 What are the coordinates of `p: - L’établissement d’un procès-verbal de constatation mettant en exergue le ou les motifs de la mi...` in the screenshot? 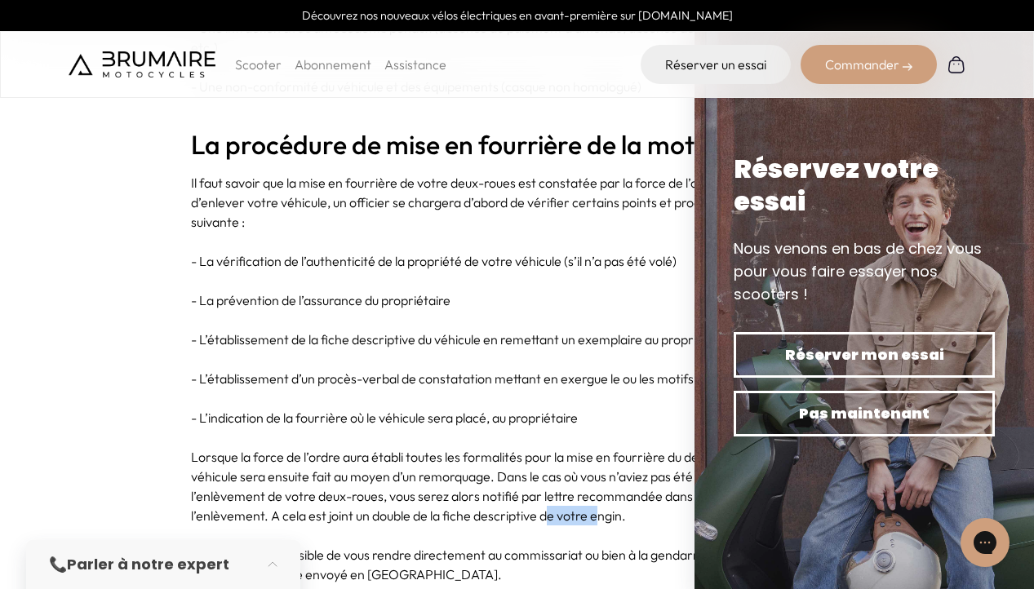 It's located at (517, 379).